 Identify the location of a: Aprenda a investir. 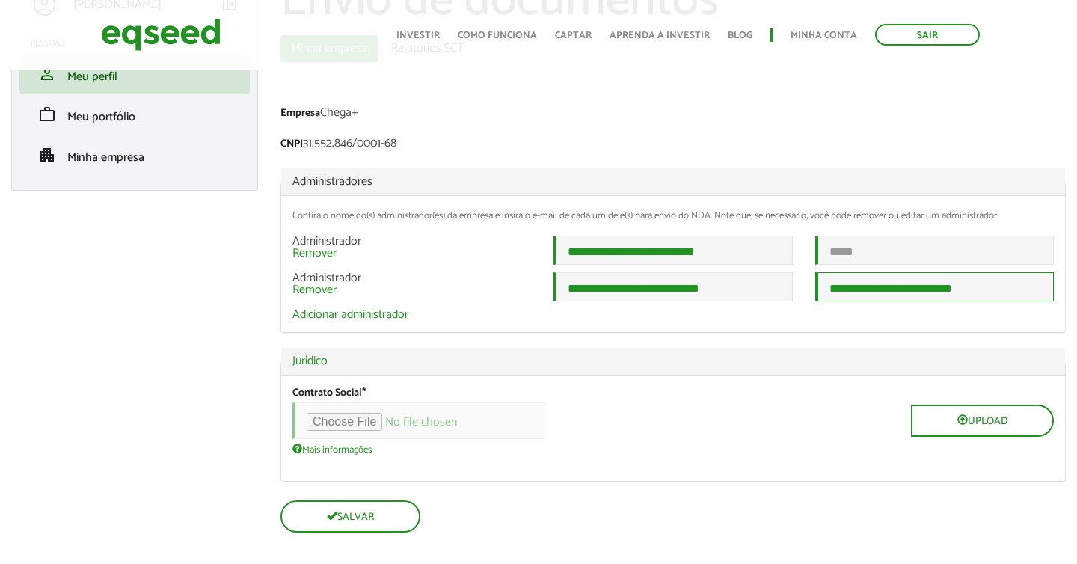
(660, 35).